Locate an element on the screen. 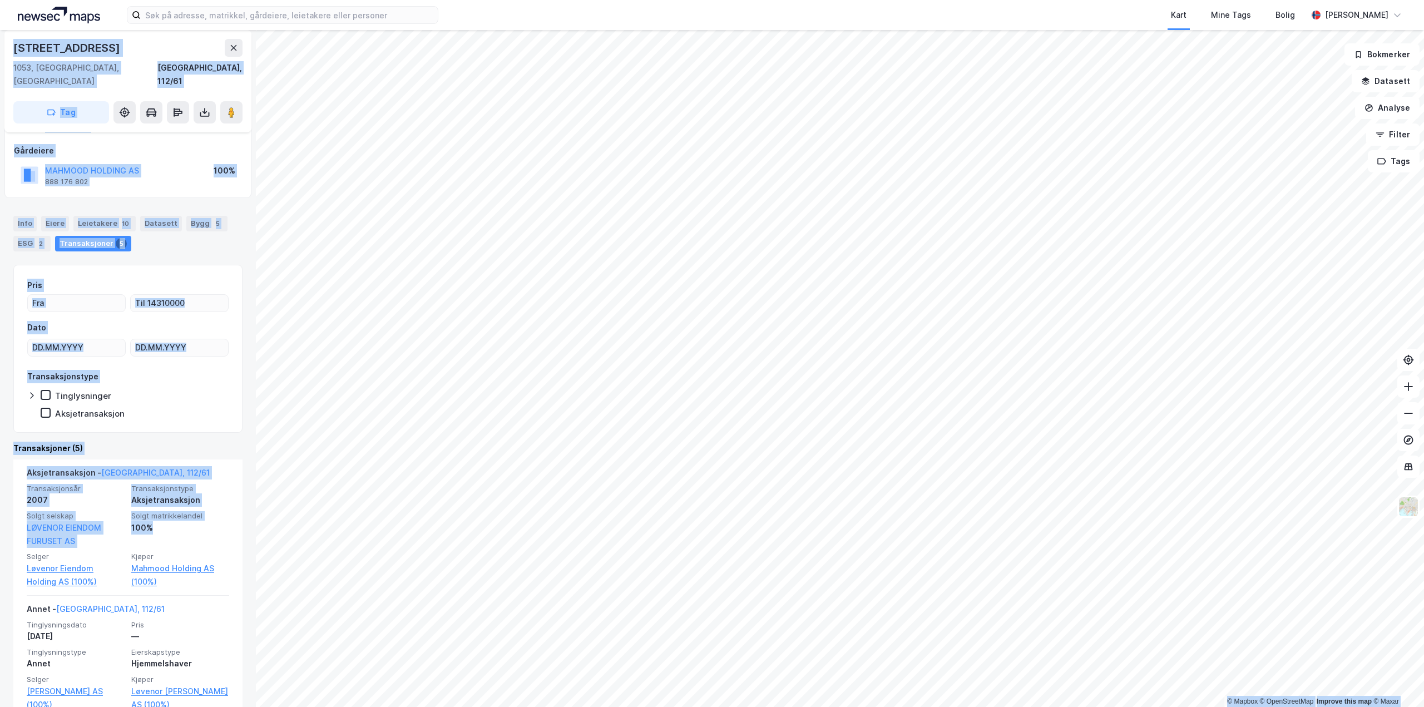  div: Transaksjoner (5) is located at coordinates (128, 448).